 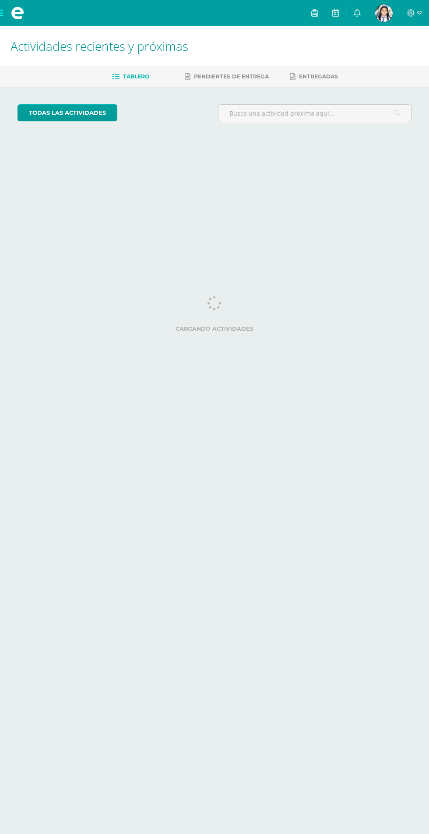 I want to click on img: c8b2554278c2aa8190328a3408ea909e.png, so click(x=384, y=13).